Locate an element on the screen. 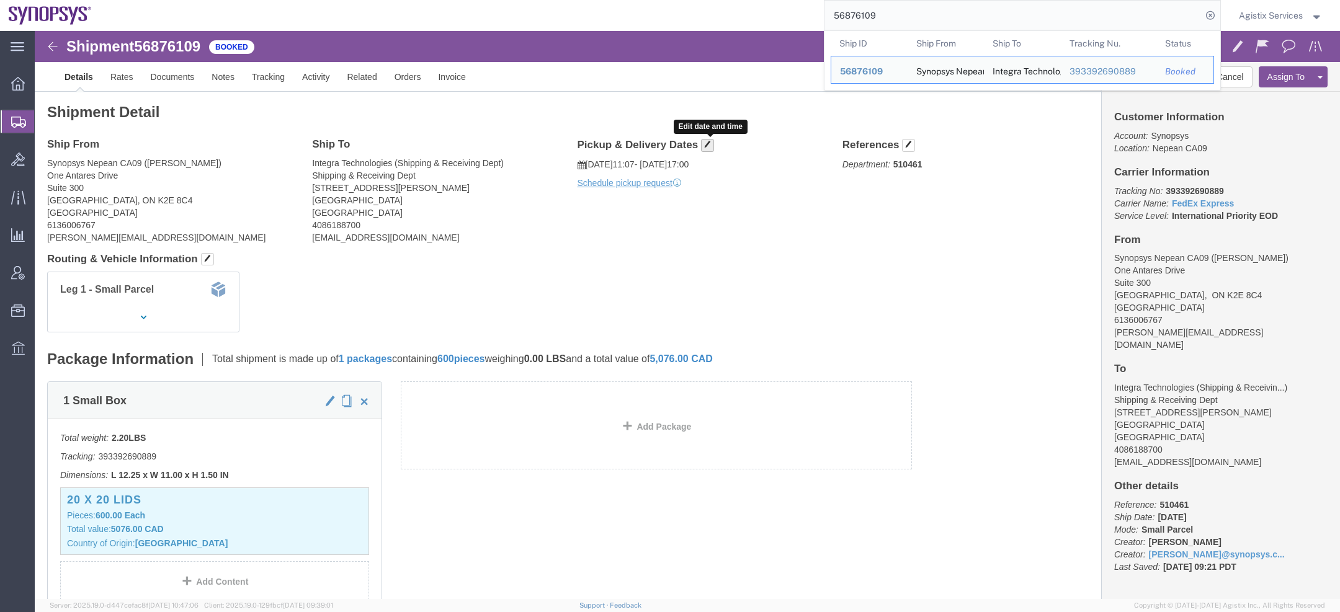  div: 56876109 is located at coordinates (869, 71).